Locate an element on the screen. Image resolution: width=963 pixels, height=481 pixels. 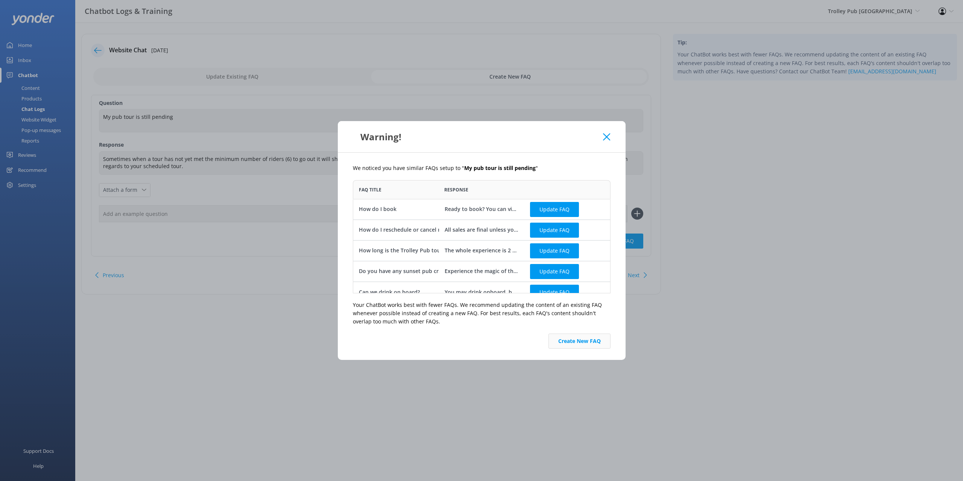
span: FAQ Title is located at coordinates (370, 190).